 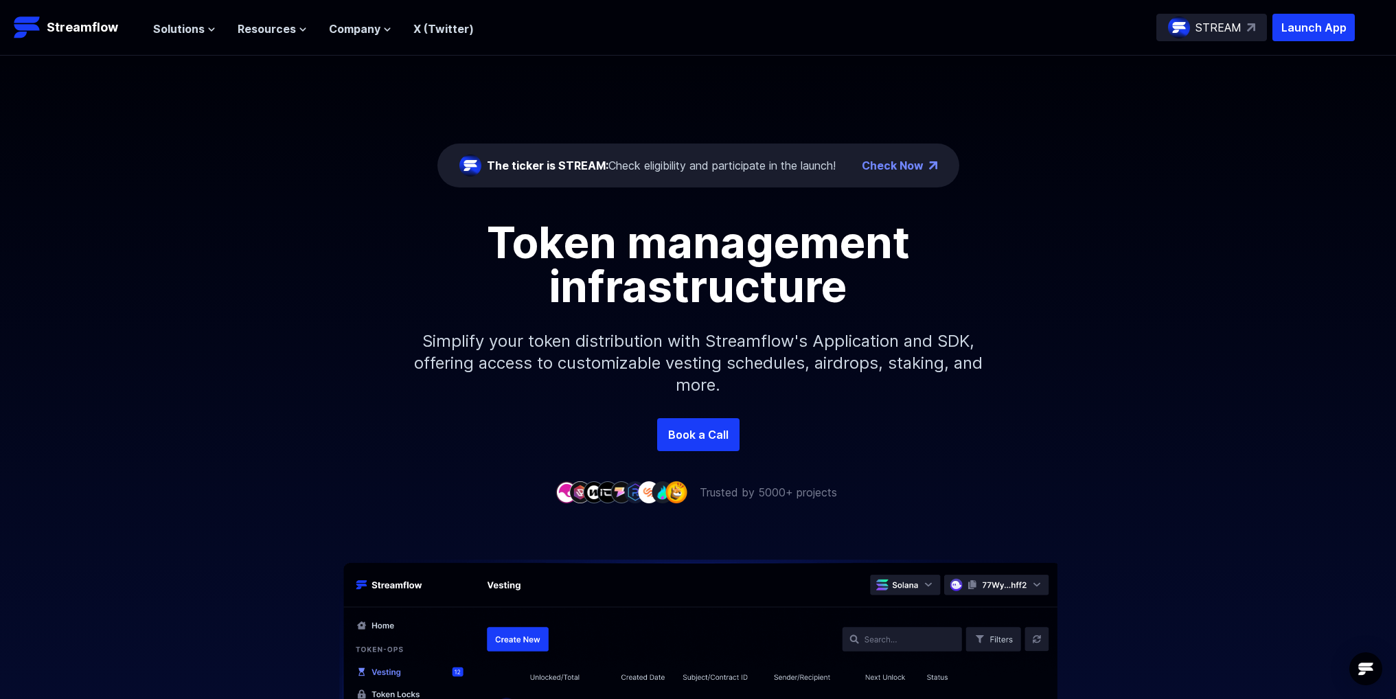 What do you see at coordinates (82, 27) in the screenshot?
I see `p: Streamflow` at bounding box center [82, 27].